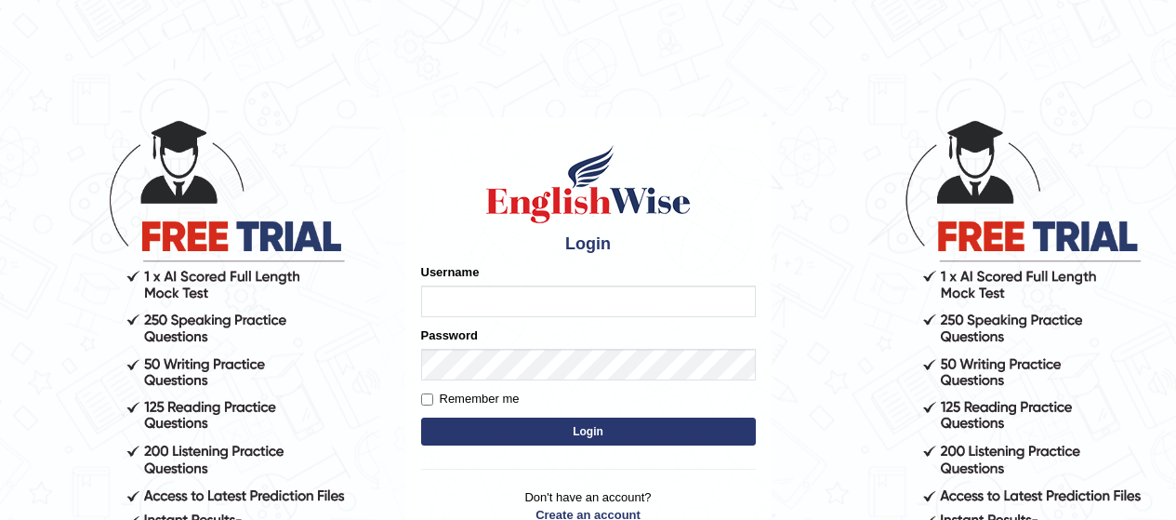 The height and width of the screenshot is (520, 1176). Describe the element at coordinates (588, 184) in the screenshot. I see `img: Logo of English Wise sign in for intelligent practice with AI` at that location.